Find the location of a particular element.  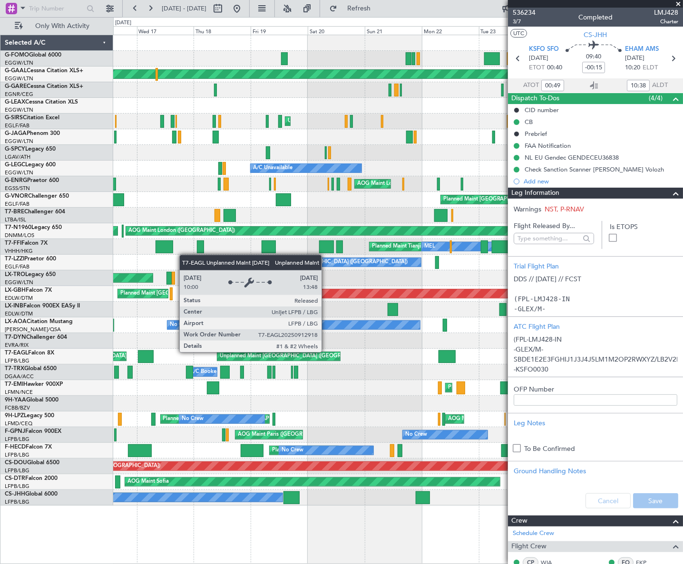

span: (4/4) is located at coordinates (655, 98).